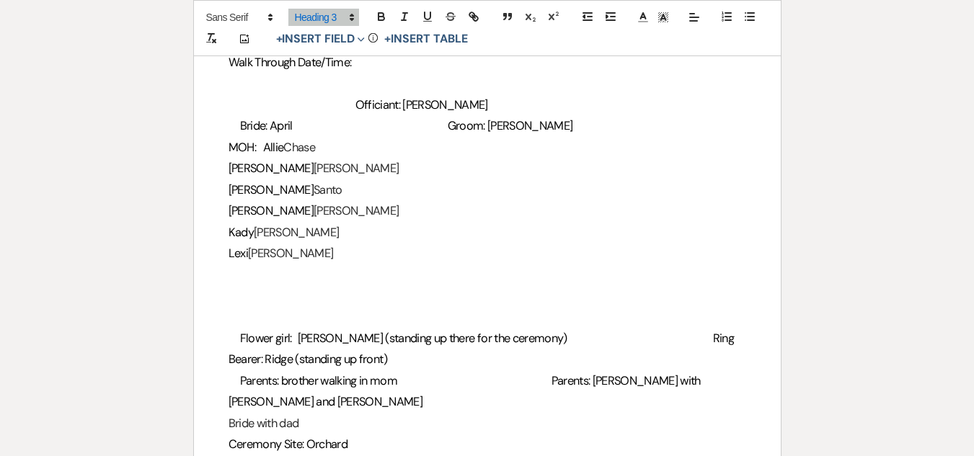 The image size is (974, 456). Describe the element at coordinates (319, 380) in the screenshot. I see `span: Parents: brother walking in mom` at that location.